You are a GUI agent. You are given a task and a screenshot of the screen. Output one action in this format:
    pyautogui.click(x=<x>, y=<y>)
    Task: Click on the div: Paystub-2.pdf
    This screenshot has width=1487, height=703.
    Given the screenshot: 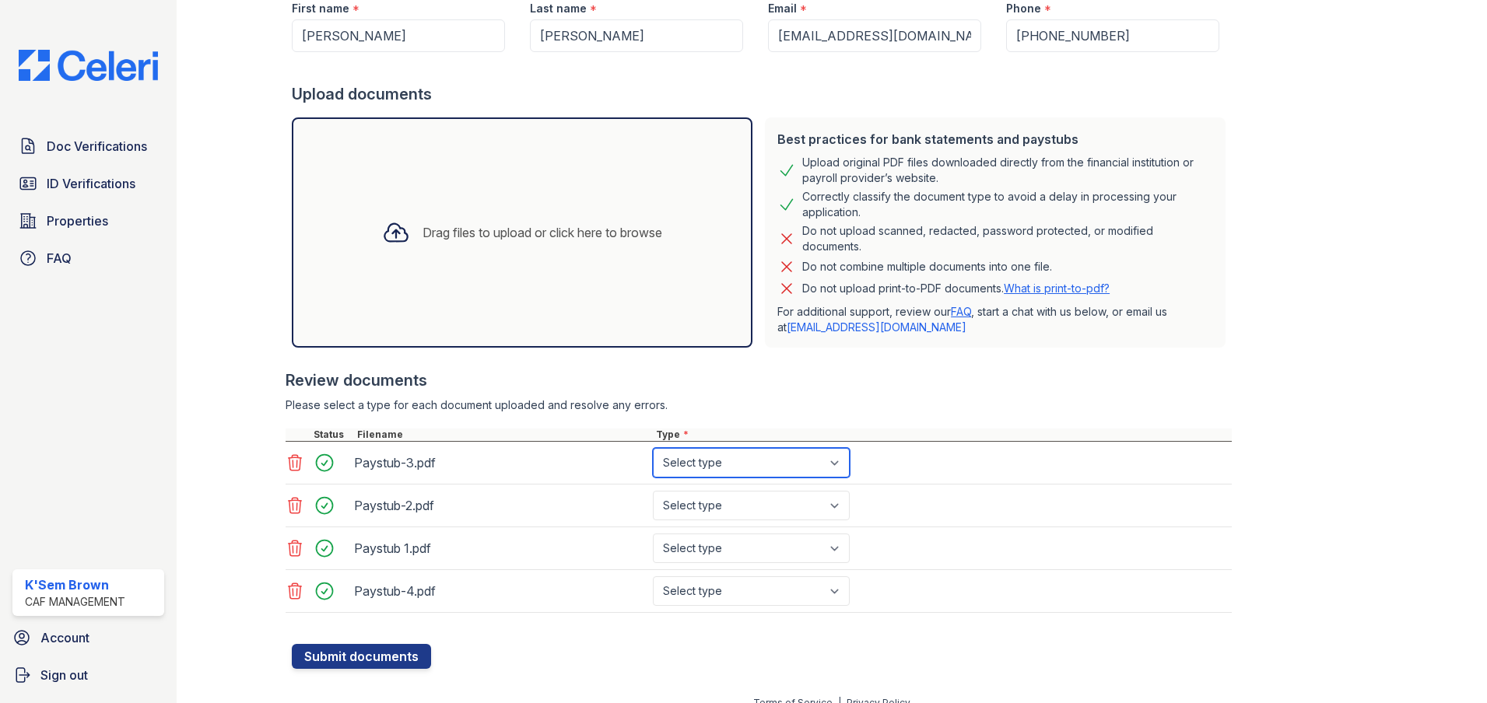 What is the action you would take?
    pyautogui.click(x=500, y=506)
    